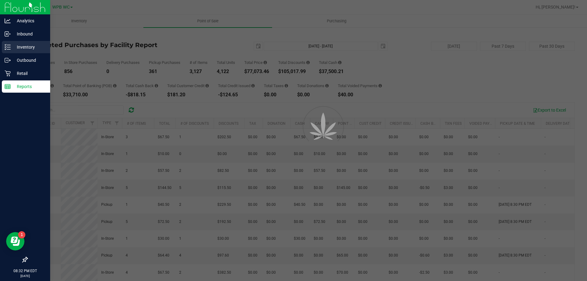 The width and height of the screenshot is (587, 281). What do you see at coordinates (29, 21) in the screenshot?
I see `p: Analytics` at bounding box center [29, 21].